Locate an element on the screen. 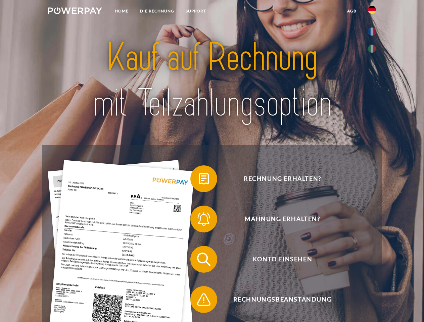 This screenshot has width=424, height=322. img: it is located at coordinates (372, 49).